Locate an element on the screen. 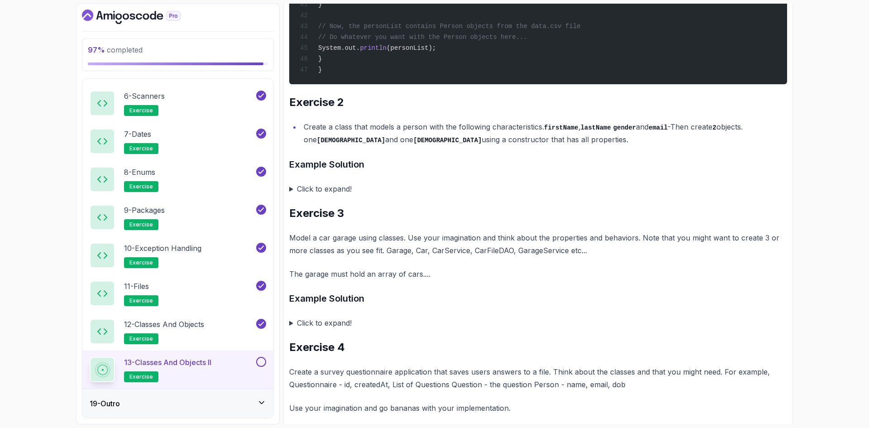  span: completed is located at coordinates (115, 50).